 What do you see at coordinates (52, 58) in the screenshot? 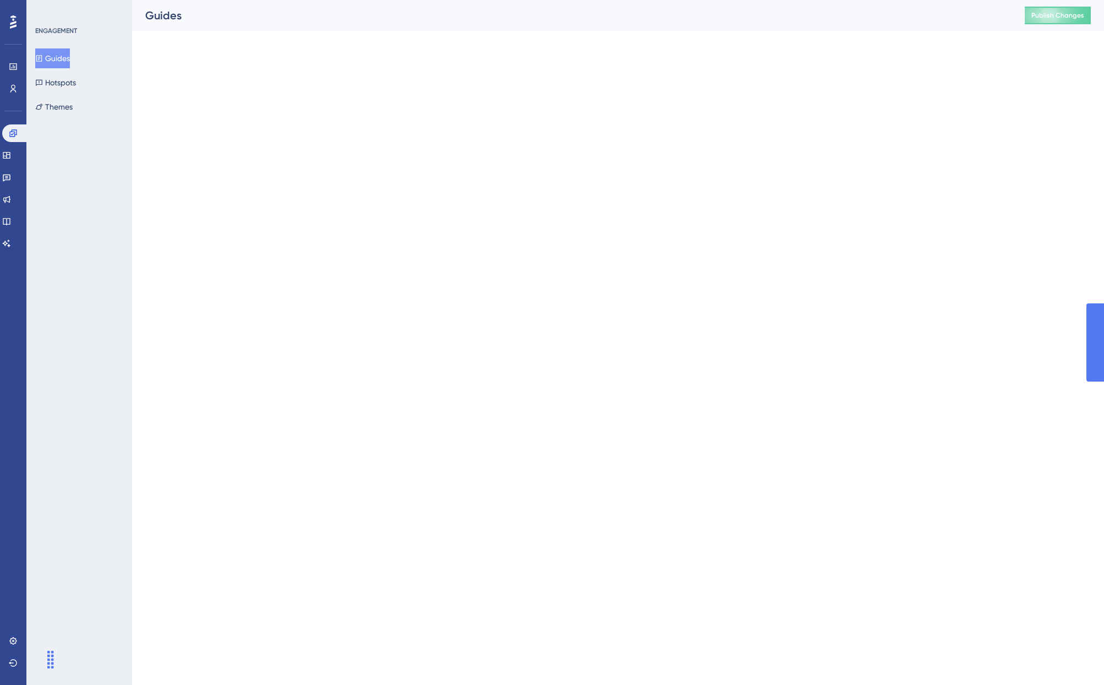
I see `button: Guides` at bounding box center [52, 58].